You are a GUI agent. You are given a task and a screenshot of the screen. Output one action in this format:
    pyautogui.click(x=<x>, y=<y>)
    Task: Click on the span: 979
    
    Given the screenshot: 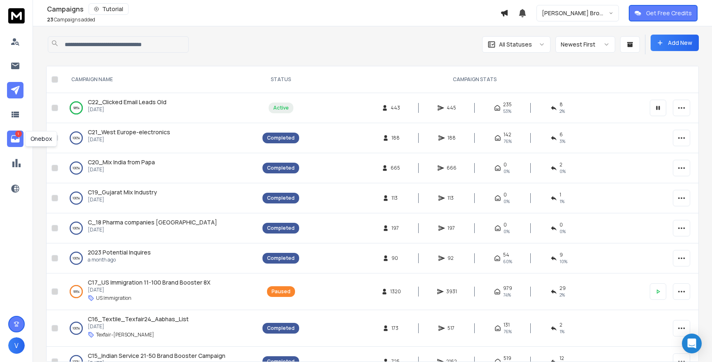 What is the action you would take?
    pyautogui.click(x=508, y=289)
    